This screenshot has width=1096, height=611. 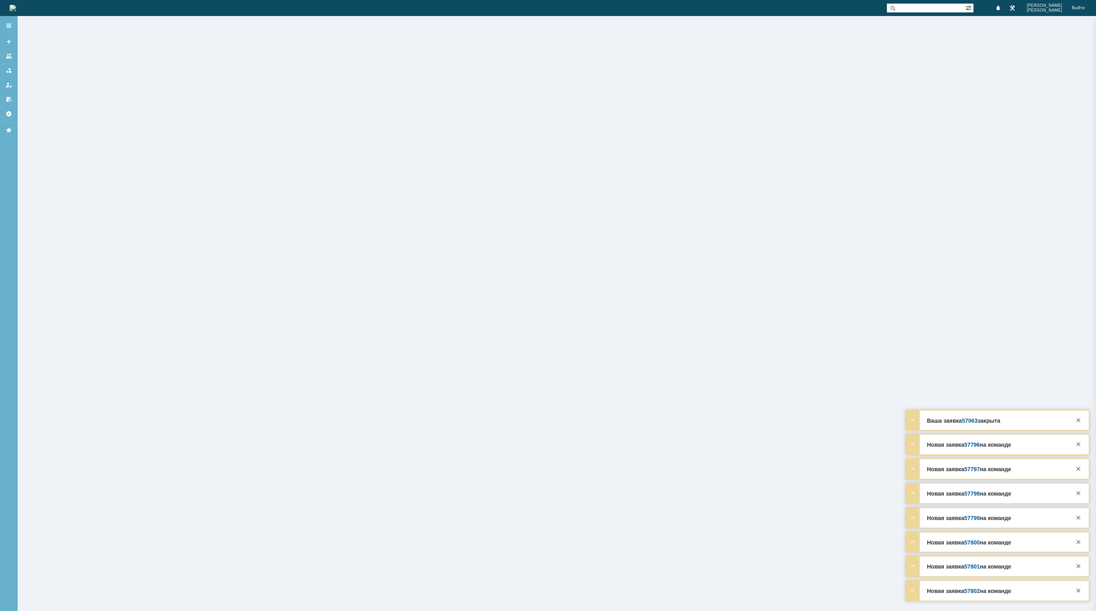 I want to click on a: Мои согласования, so click(x=9, y=99).